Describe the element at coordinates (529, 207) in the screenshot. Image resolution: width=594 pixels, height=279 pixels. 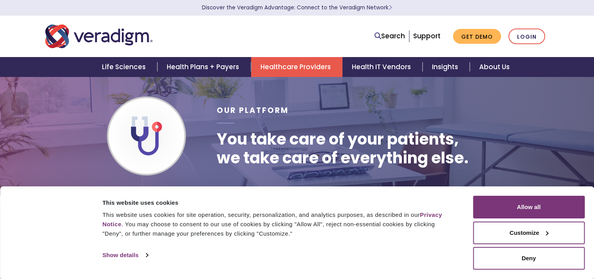
I see `button: Allow all` at that location.